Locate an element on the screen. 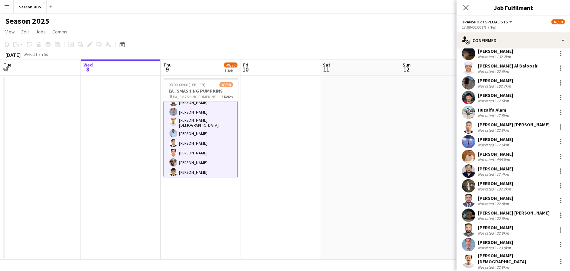 This screenshot has height=271, width=570. span: 11 is located at coordinates (326, 69).